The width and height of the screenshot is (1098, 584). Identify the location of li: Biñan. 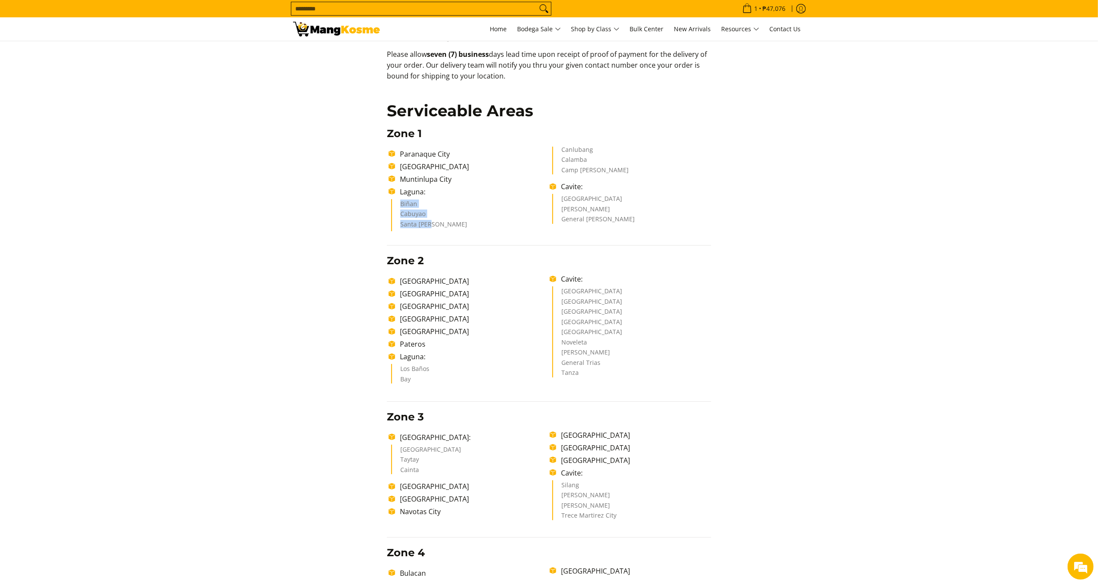
(470, 206).